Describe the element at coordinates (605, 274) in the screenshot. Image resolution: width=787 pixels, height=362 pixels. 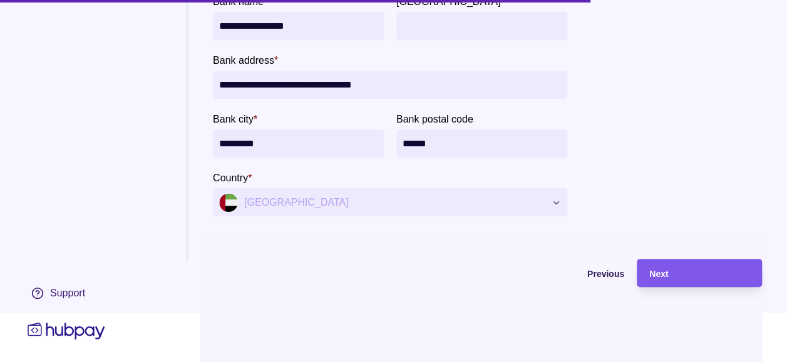
I see `span: Previous` at that location.